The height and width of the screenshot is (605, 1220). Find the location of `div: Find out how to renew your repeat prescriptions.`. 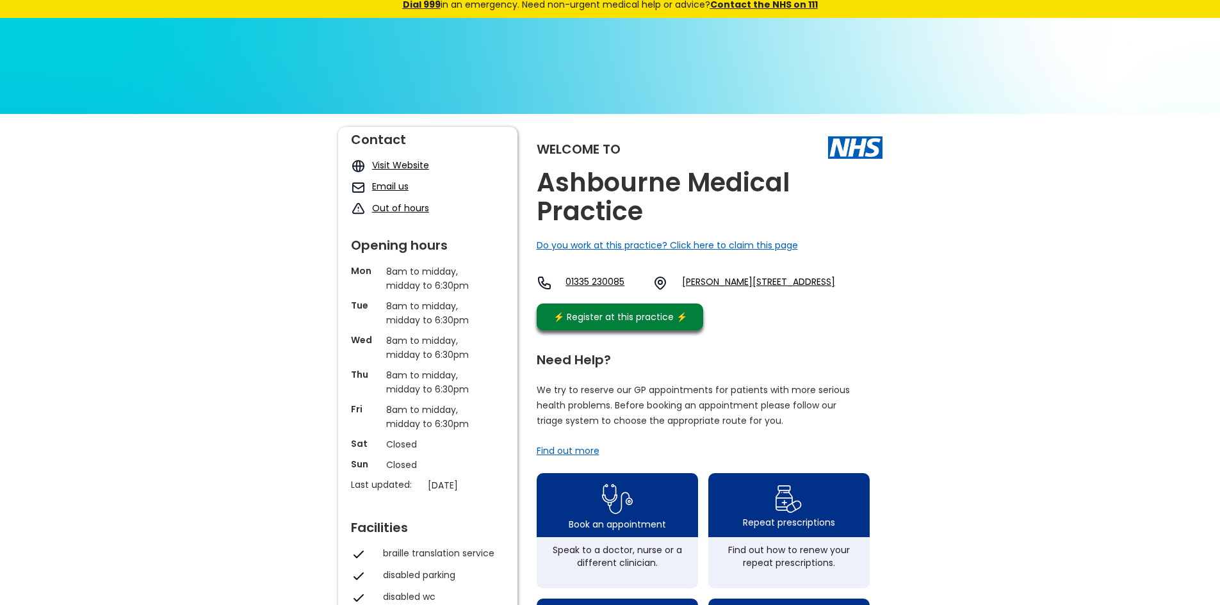

div: Find out how to renew your repeat prescriptions. is located at coordinates (789, 557).